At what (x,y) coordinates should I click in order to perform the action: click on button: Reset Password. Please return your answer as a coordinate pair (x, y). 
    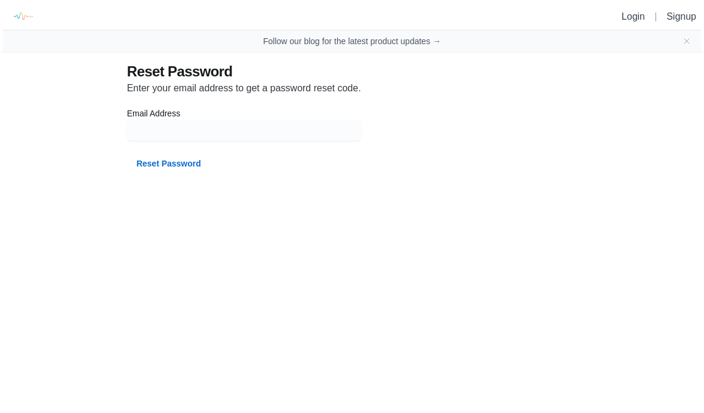
    Looking at the image, I should click on (169, 164).